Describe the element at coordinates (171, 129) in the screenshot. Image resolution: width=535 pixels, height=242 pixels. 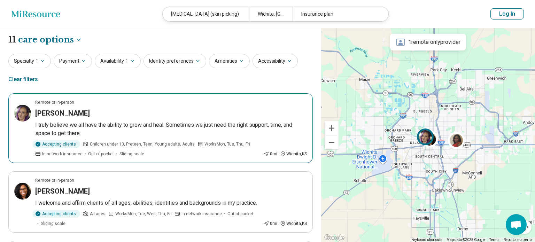
I see `p: I truly believe we all have the ability to grow and heal. Sometimes we just need the right suppor...` at that location.